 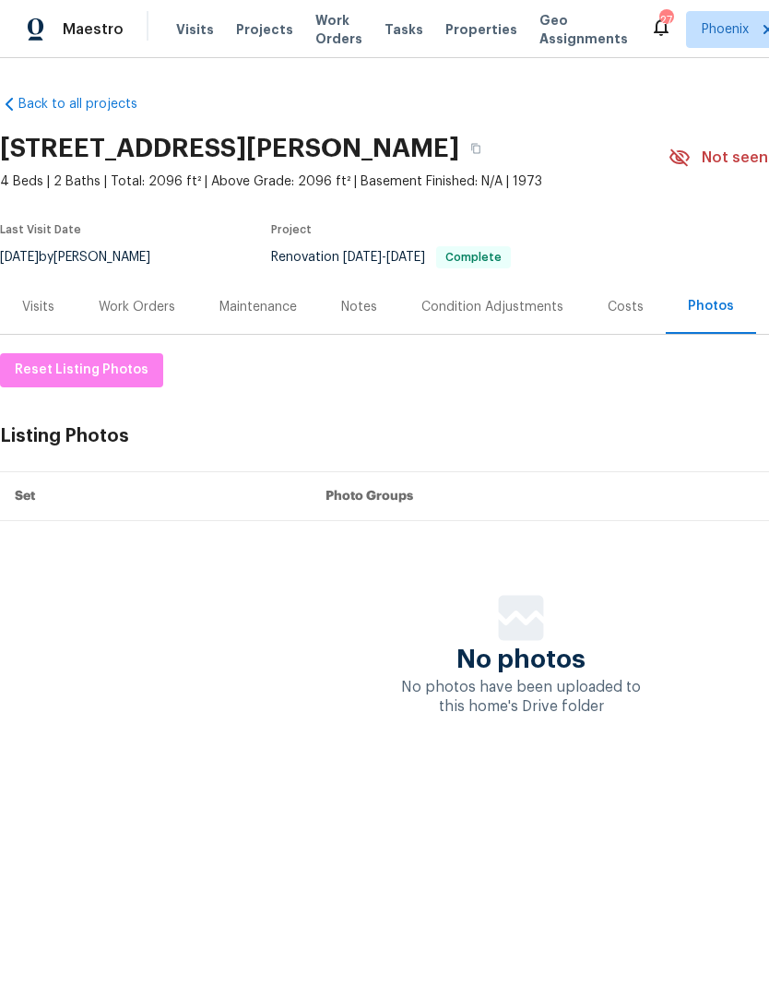 What do you see at coordinates (338, 30) in the screenshot?
I see `span: Work Orders` at bounding box center [338, 30].